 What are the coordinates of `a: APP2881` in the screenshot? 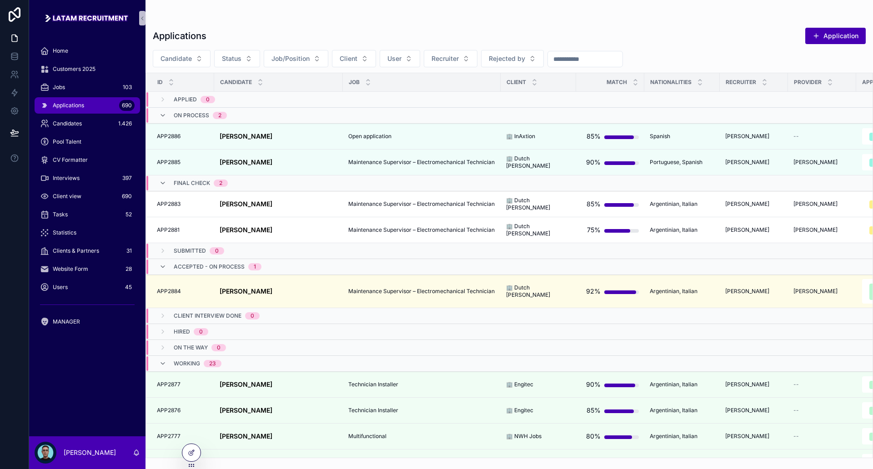 It's located at (183, 230).